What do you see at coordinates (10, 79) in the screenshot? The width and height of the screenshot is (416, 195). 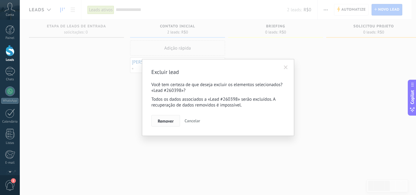 I see `div: Chats` at bounding box center [10, 79].